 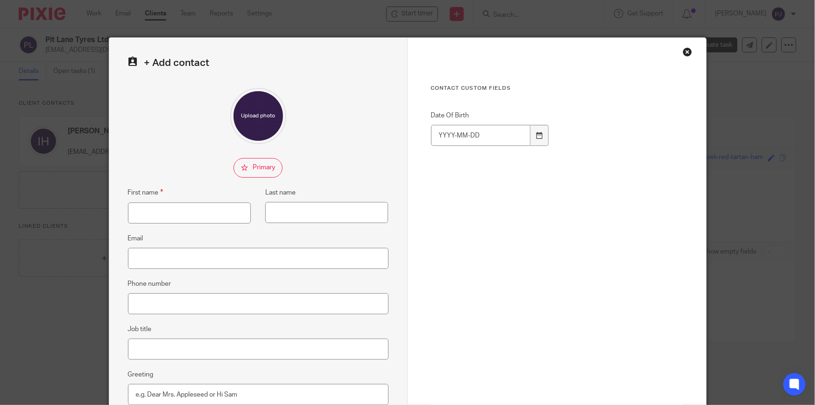 I want to click on label: Phone number, so click(x=149, y=284).